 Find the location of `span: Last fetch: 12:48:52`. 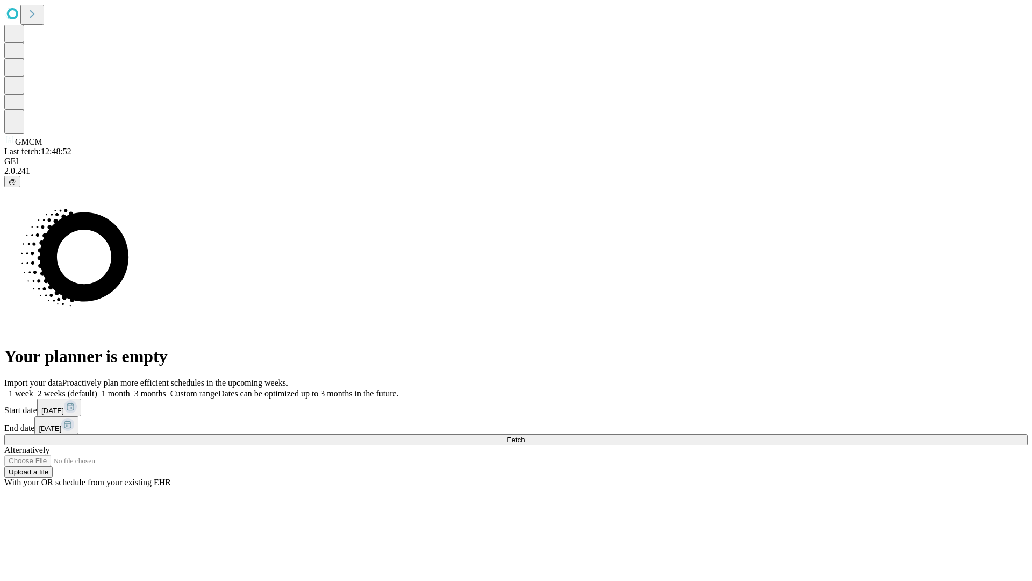

span: Last fetch: 12:48:52 is located at coordinates (38, 151).